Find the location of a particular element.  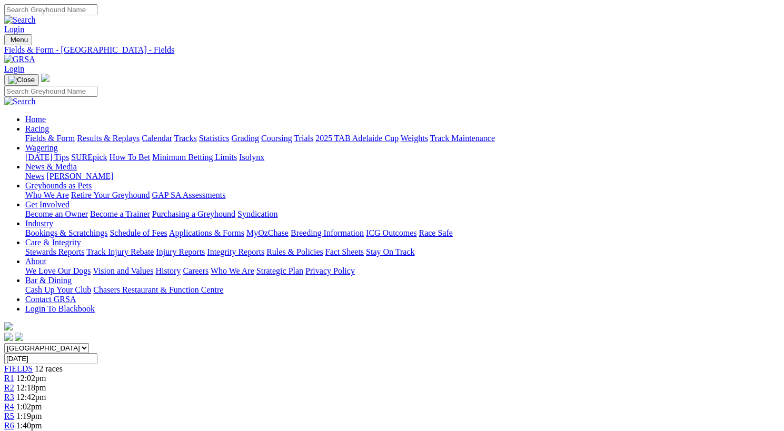

a: Bookings & Scratchings is located at coordinates (66, 233).